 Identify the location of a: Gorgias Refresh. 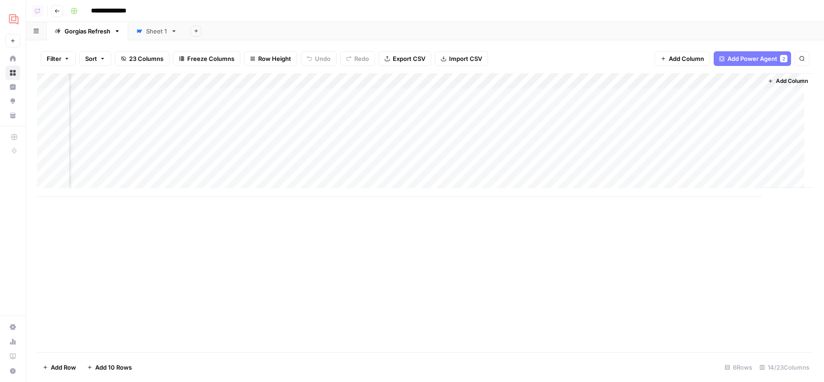
(87, 31).